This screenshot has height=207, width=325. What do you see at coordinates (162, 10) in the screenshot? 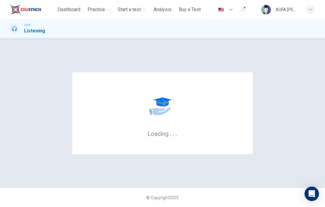
I see `span: Analysis` at bounding box center [162, 10].